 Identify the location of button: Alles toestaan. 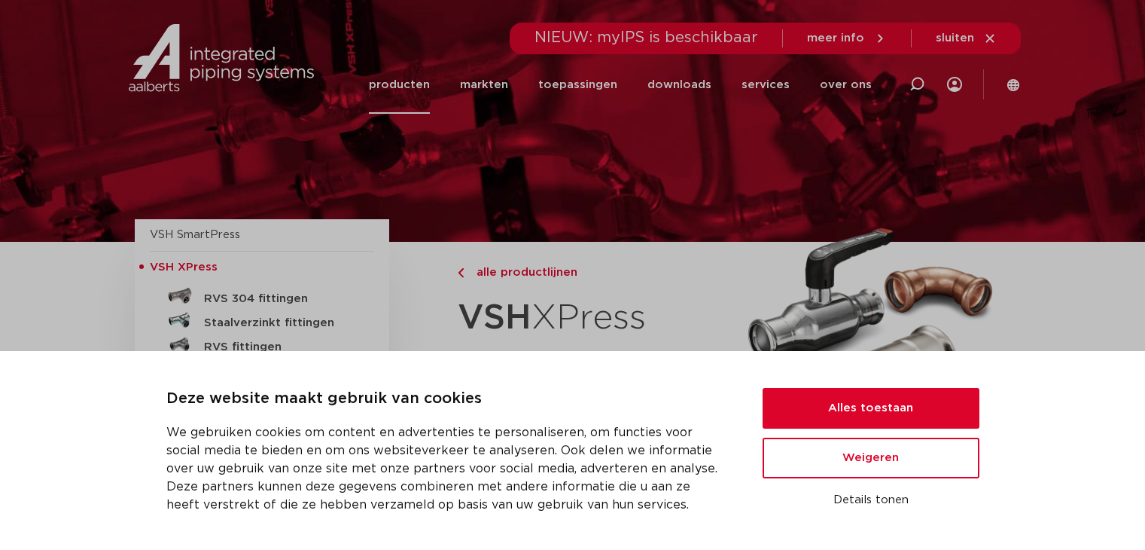
(871, 408).